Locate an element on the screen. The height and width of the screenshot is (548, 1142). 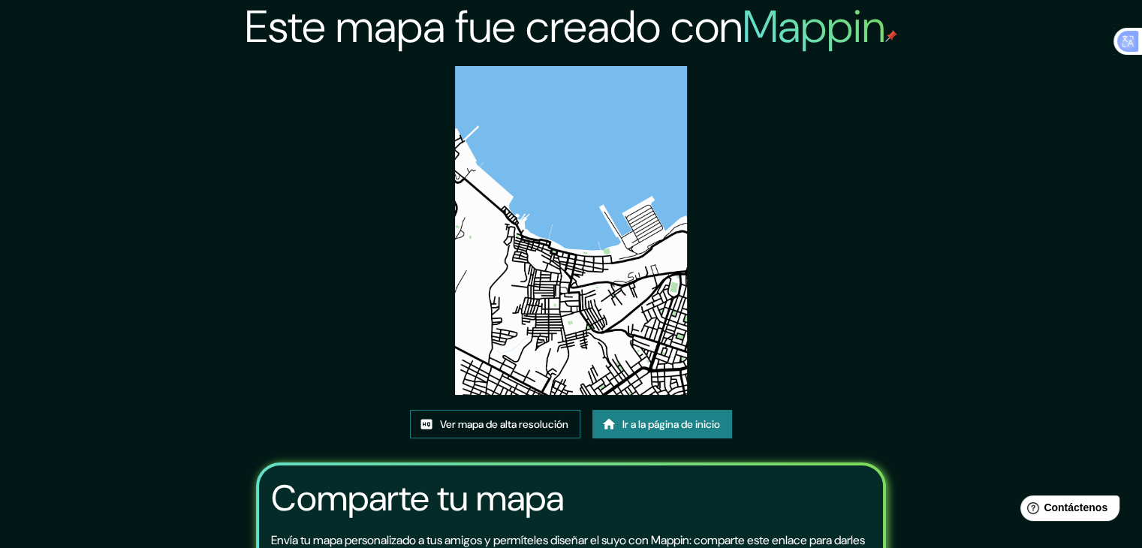
font: Ver mapa de alta resolución is located at coordinates (504, 424).